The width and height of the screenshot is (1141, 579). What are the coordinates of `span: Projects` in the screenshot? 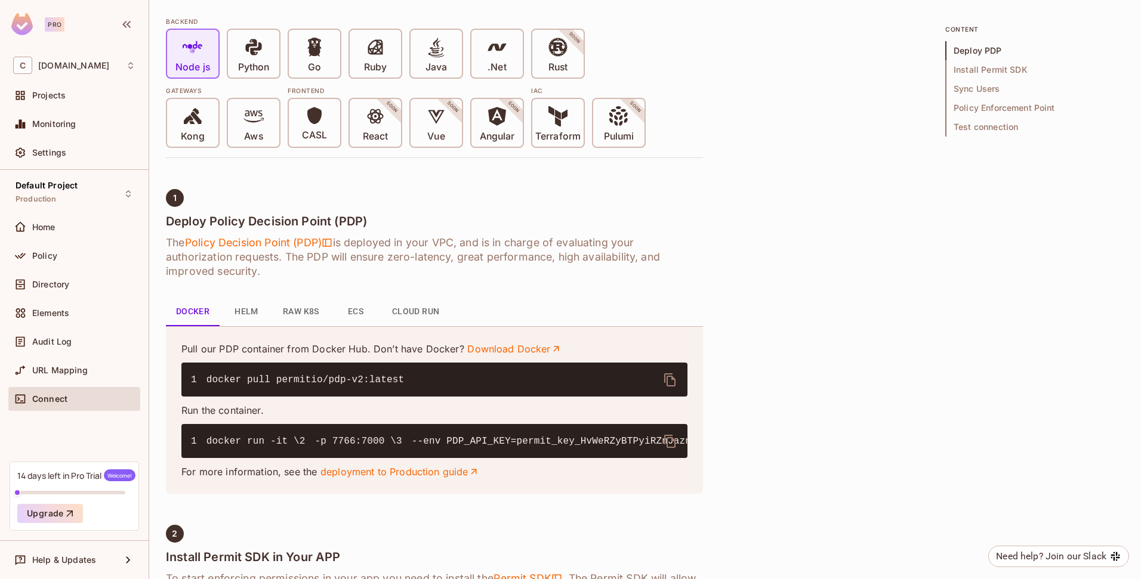 It's located at (49, 95).